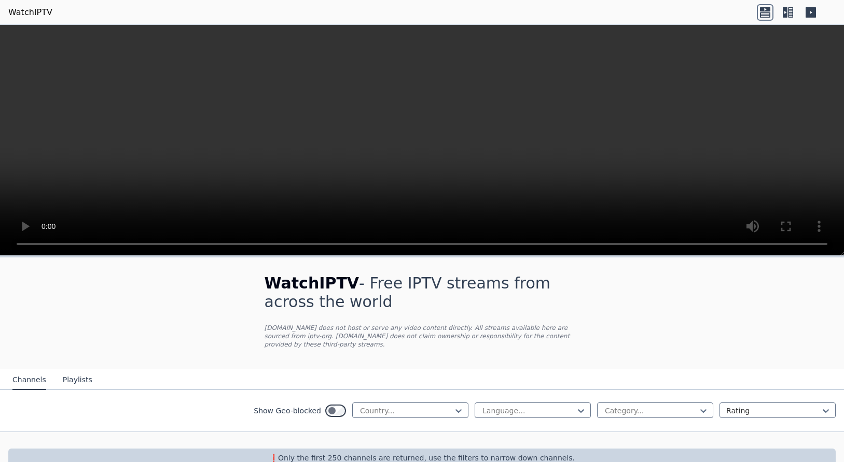  I want to click on button: Playlists, so click(77, 381).